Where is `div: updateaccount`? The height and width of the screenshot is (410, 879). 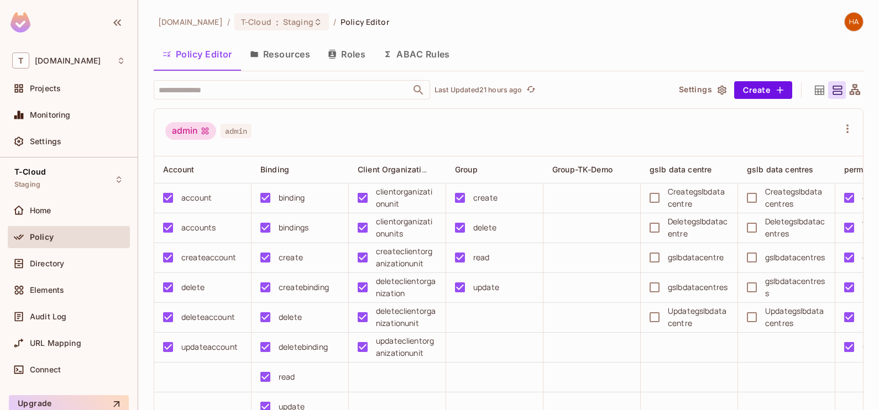 div: updateaccount is located at coordinates (209, 347).